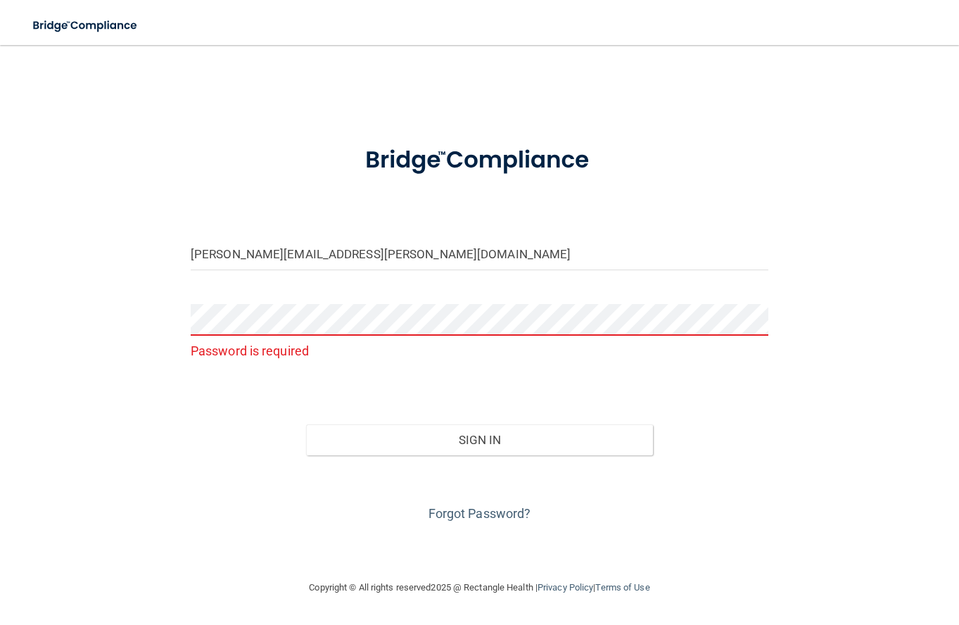 This screenshot has height=625, width=959. What do you see at coordinates (479, 440) in the screenshot?
I see `button: Sign In` at bounding box center [479, 440].